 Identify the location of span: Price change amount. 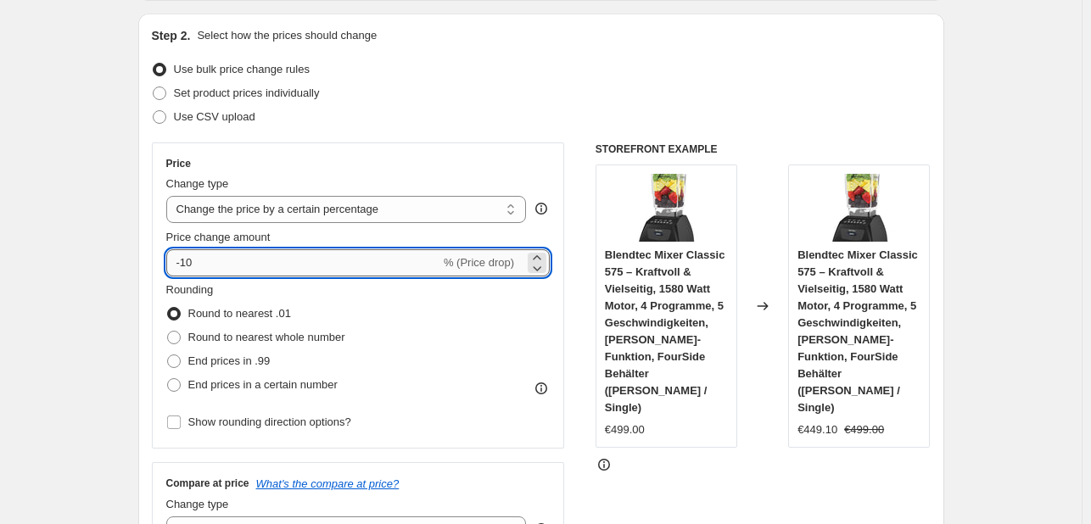
(218, 237).